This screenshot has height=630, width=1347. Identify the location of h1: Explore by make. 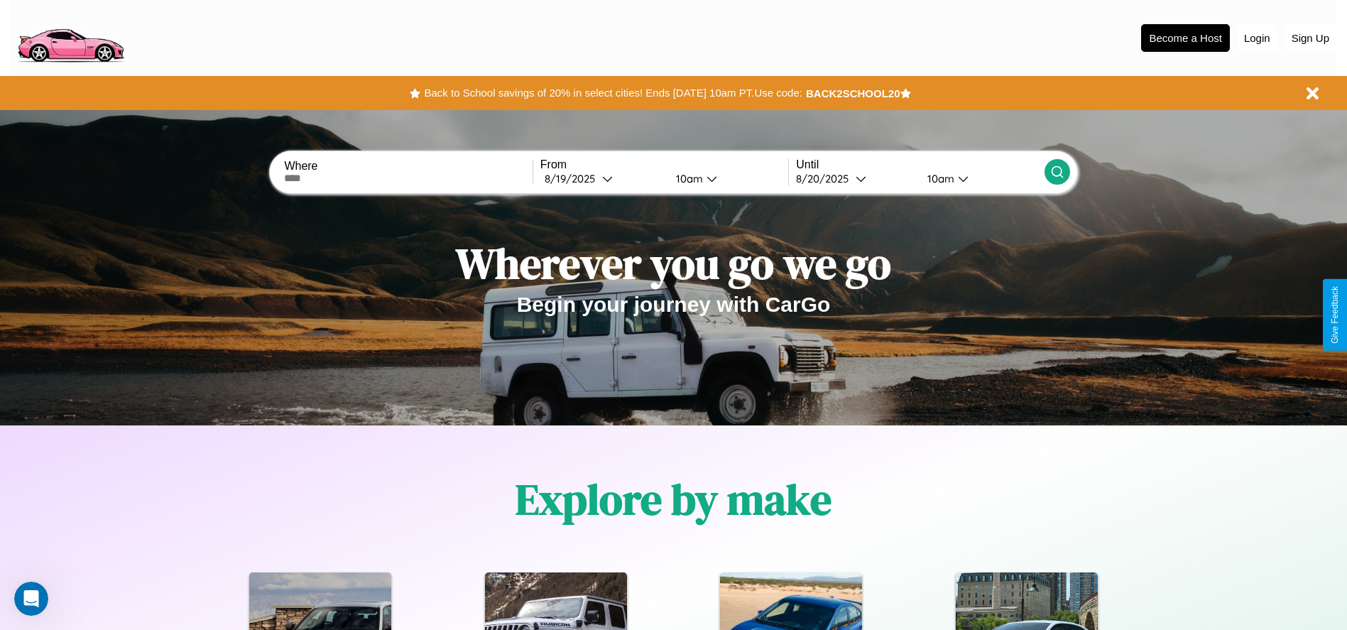
(673, 499).